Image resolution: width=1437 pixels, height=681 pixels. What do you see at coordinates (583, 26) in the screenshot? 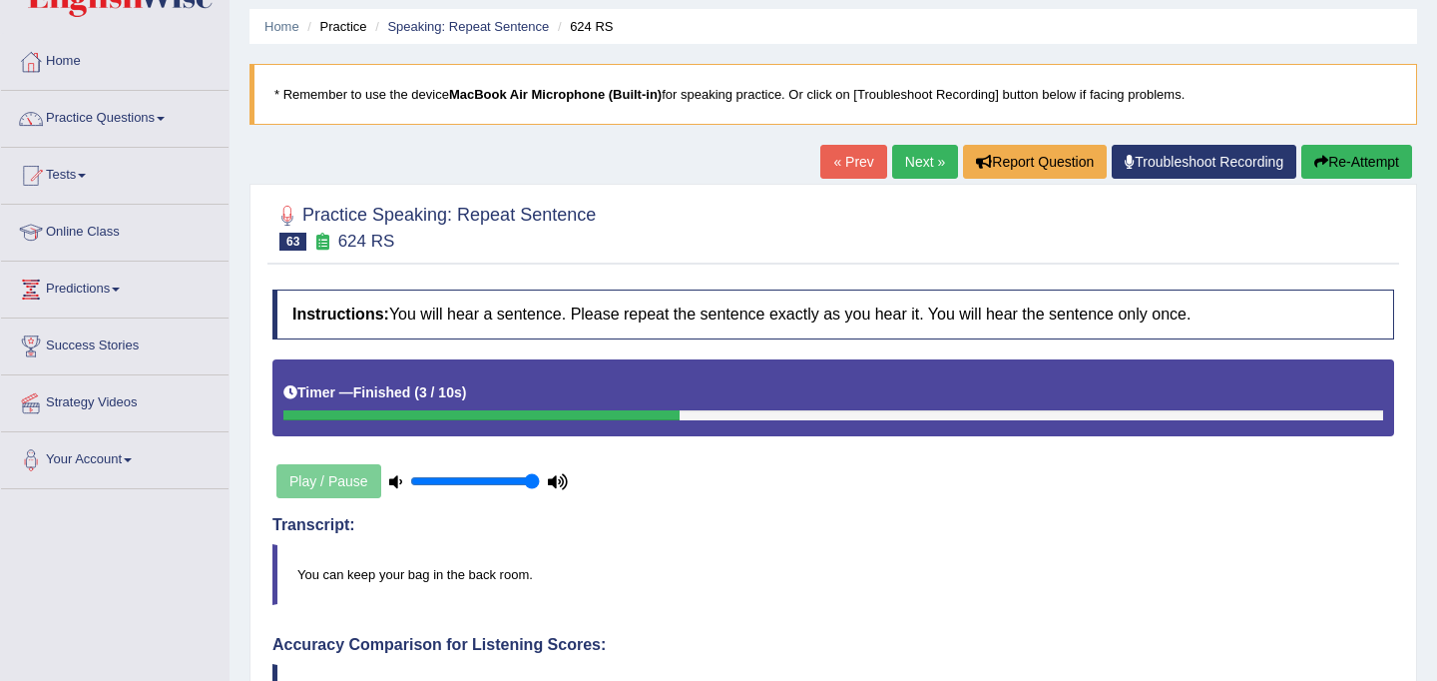
I see `li: 624 RS` at bounding box center [583, 26].